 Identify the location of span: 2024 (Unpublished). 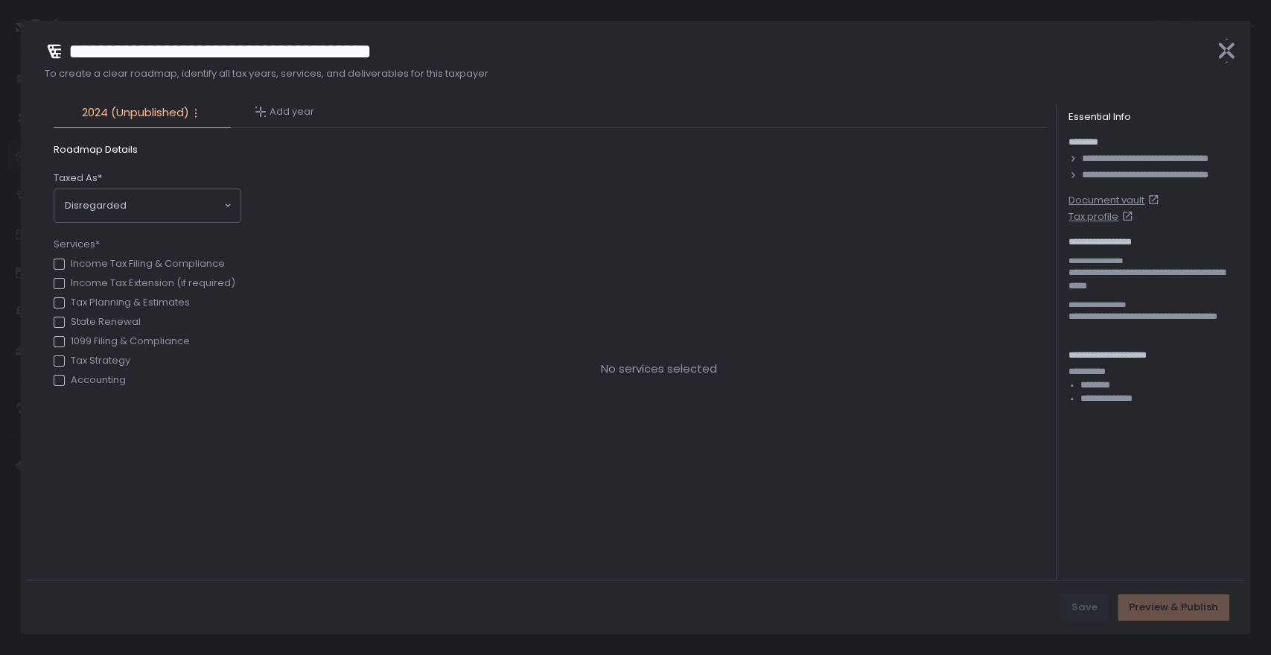
(136, 112).